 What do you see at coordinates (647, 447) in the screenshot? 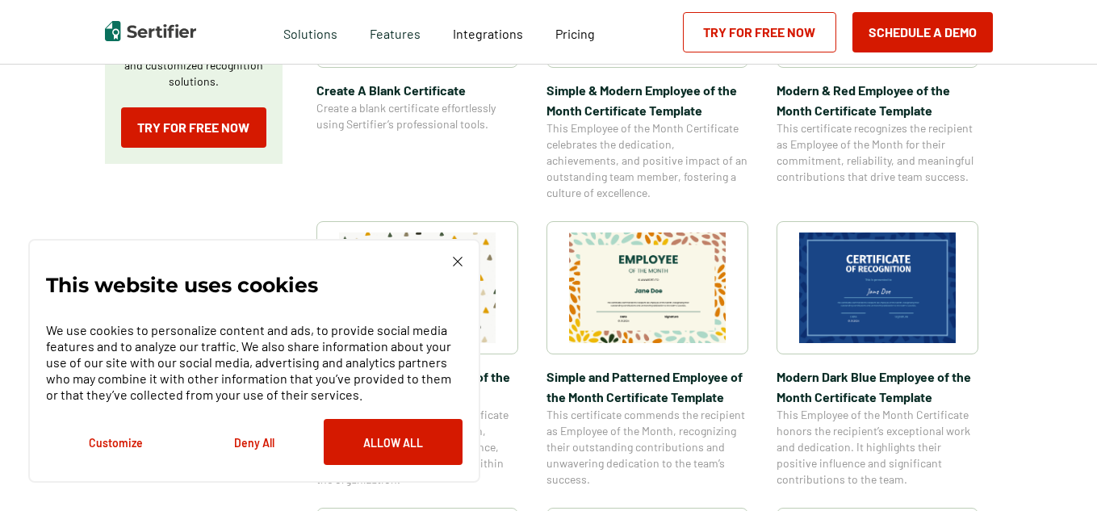
I see `span: This certificate commends the recipient as Employee of the Month, recognizing their outstanding c...` at bounding box center [647, 447].